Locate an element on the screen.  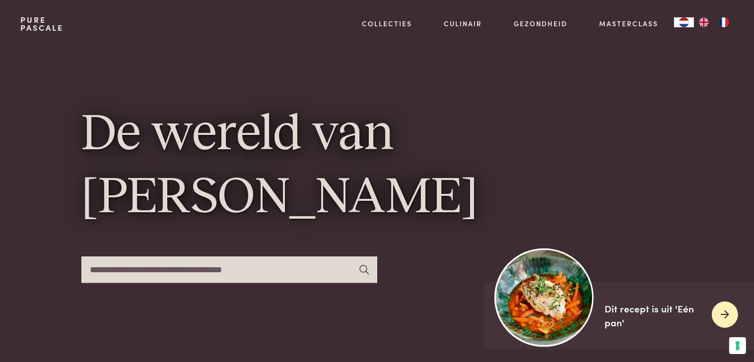
a: Gezondheid is located at coordinates (540, 23).